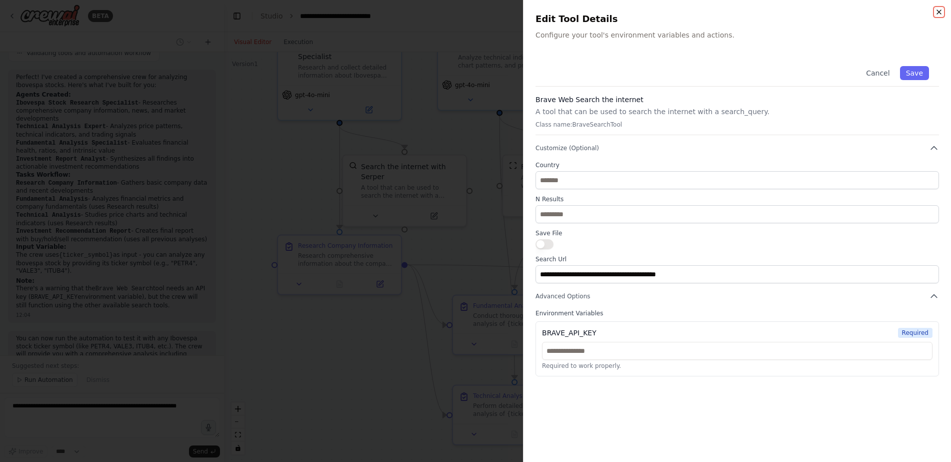 The image size is (951, 462). I want to click on label: Environment Variables, so click(737, 313).